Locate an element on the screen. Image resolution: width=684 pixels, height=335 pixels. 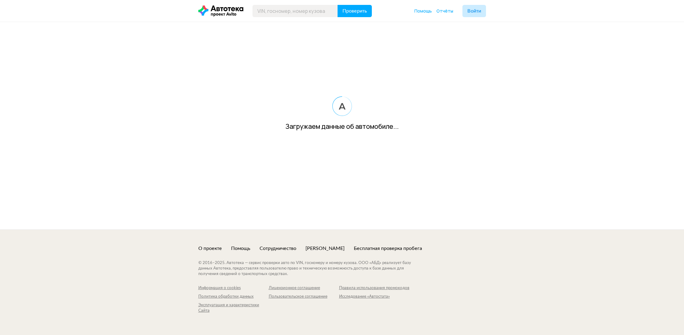
a: Сотрудничество is located at coordinates (278, 249).